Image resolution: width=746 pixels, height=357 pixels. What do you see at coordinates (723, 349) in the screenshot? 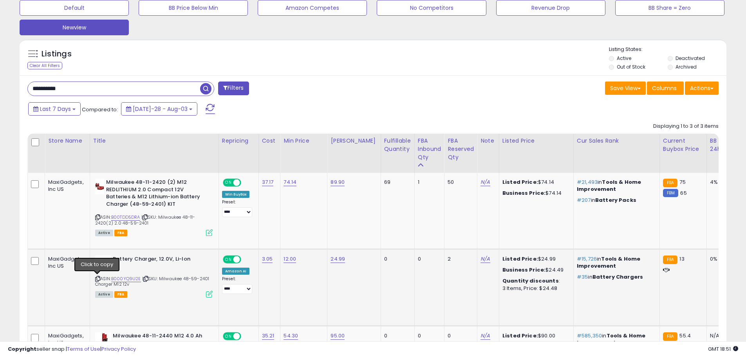
I see `span: 2025-08-11 18:51 GMT` at bounding box center [723, 349].